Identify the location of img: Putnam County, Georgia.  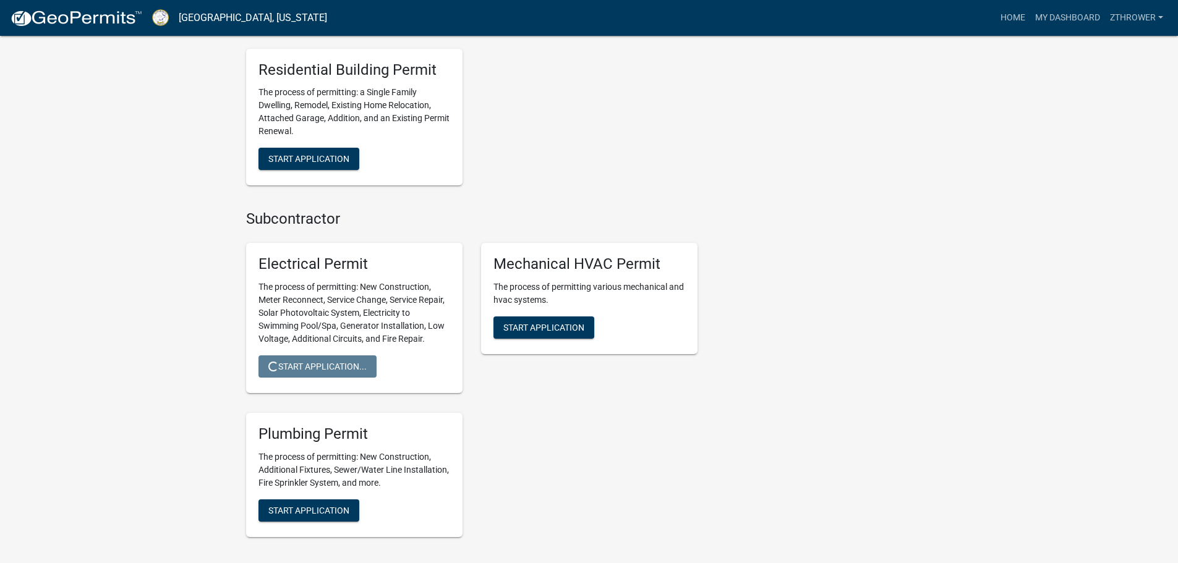
(160, 17).